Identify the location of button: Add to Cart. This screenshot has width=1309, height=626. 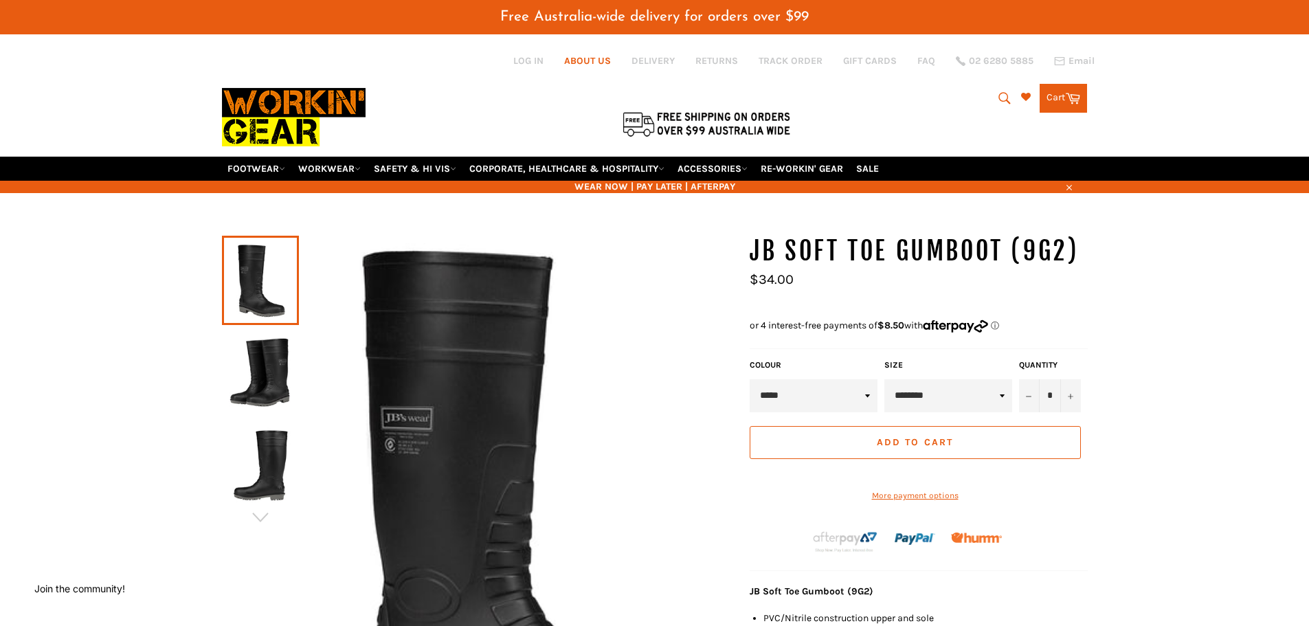
(915, 443).